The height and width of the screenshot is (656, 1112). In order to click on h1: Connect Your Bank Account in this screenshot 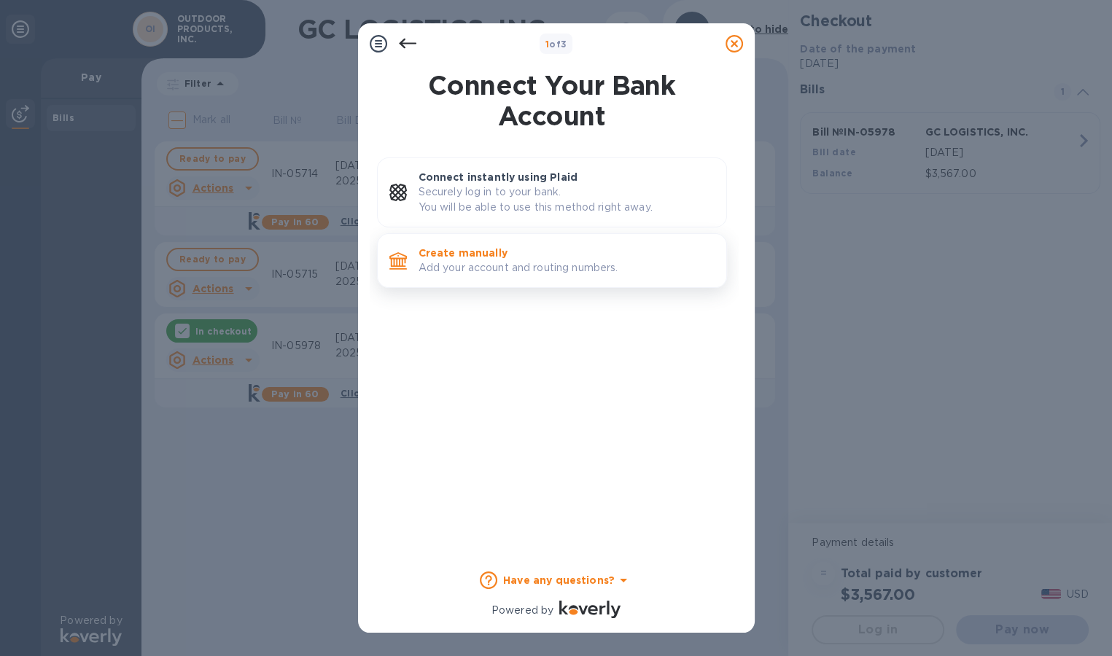, I will do `click(552, 101)`.